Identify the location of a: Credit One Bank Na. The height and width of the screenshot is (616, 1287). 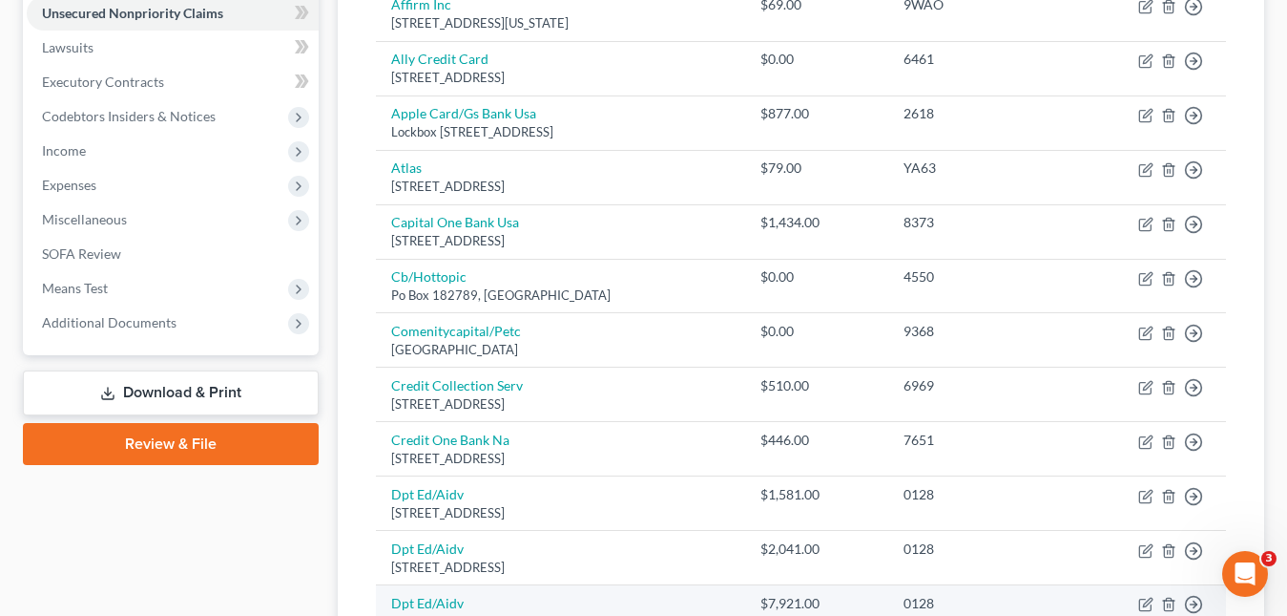
(450, 439).